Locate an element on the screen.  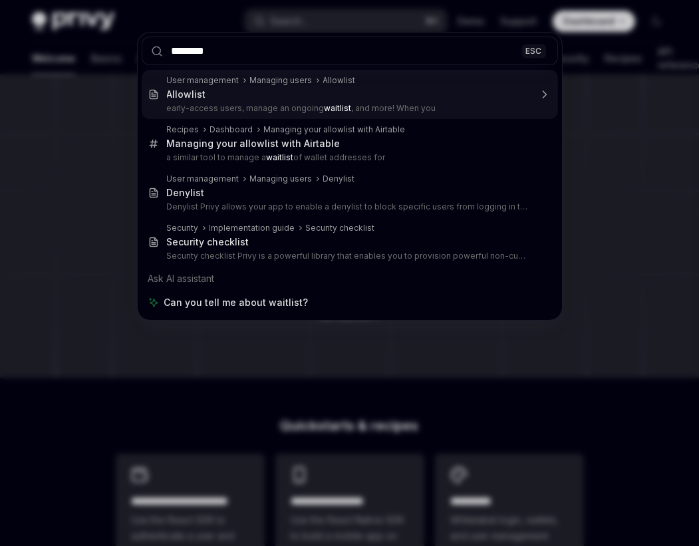
div: Dashboard is located at coordinates (231, 130).